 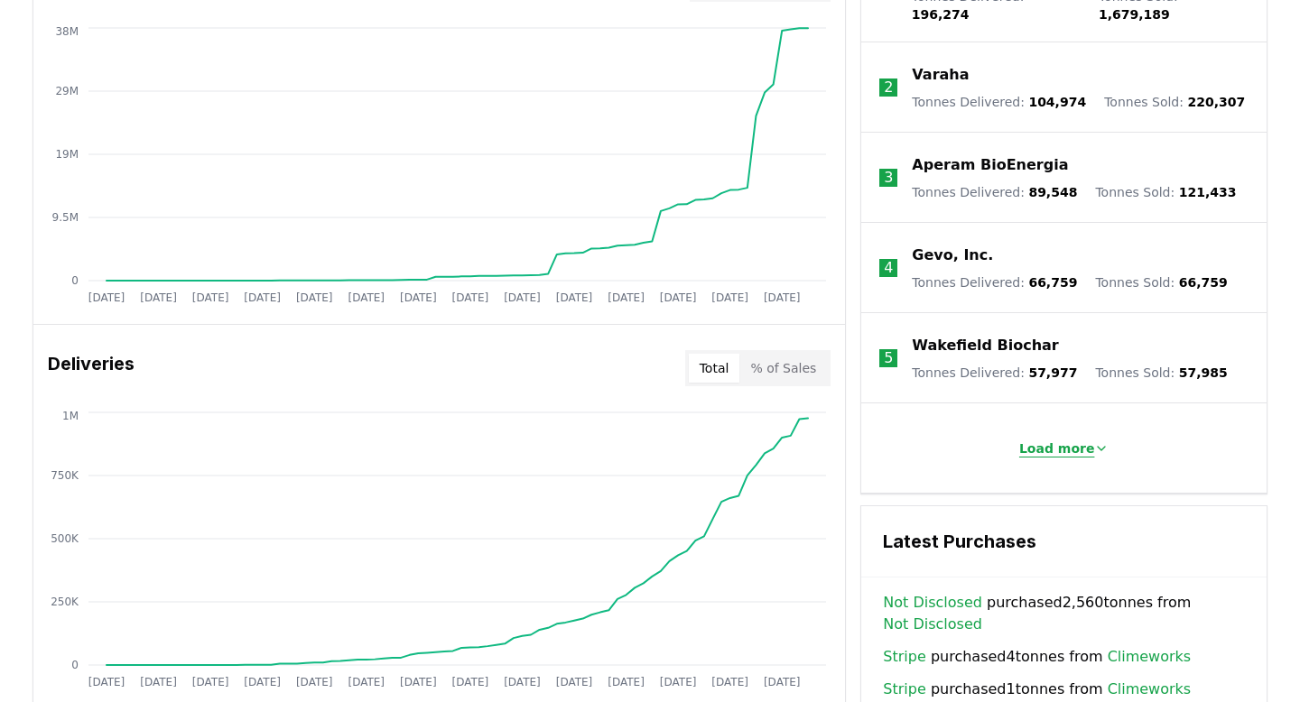 I want to click on a: Wakefield Biochar, so click(x=985, y=346).